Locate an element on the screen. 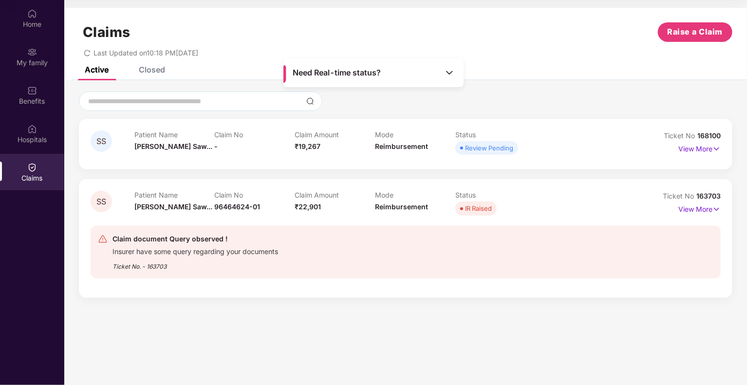 Image resolution: width=747 pixels, height=385 pixels. span: 96464624-01 is located at coordinates (238, 206).